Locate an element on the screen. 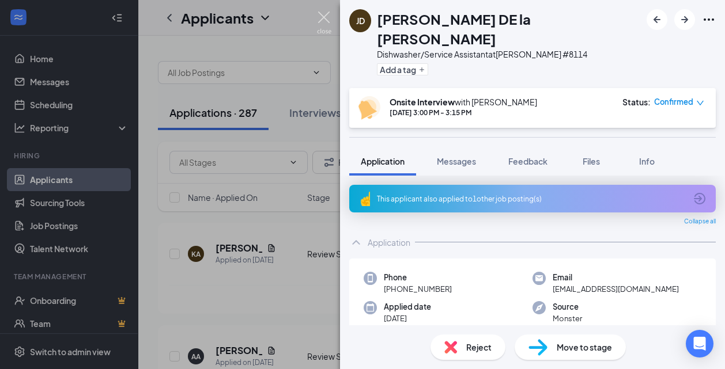 This screenshot has height=369, width=725. span: down is located at coordinates (700, 103).